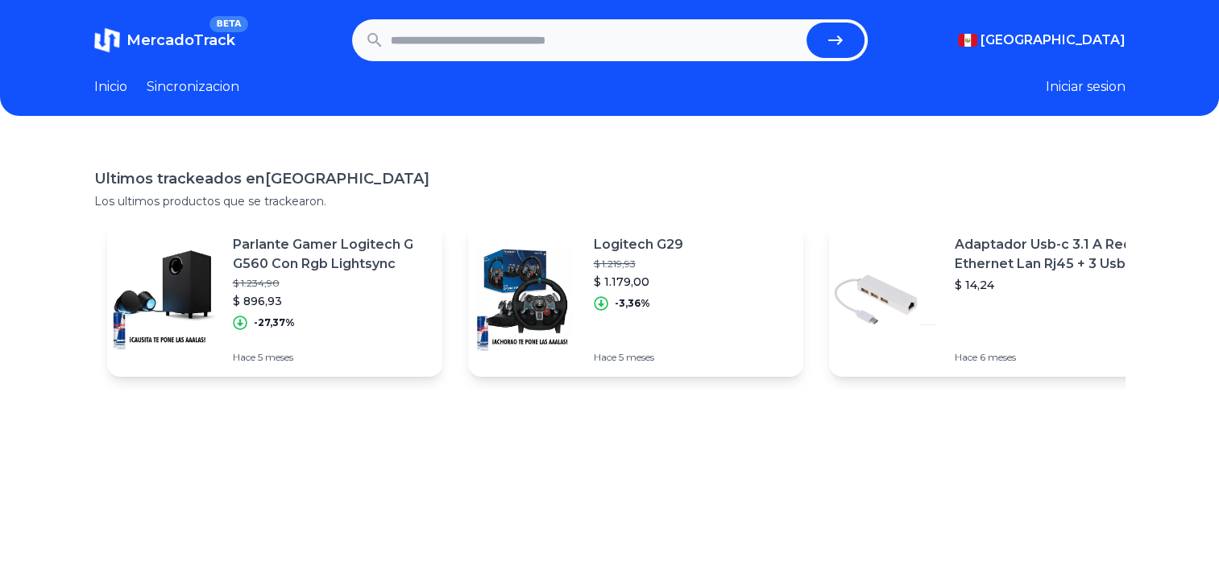 This screenshot has width=1219, height=582. What do you see at coordinates (997, 300) in the screenshot?
I see `a: Featured imageAdaptador Usb-c 3.1 A Red Ethernet Lan Rj45 + 3 Usb 3.0$ 14,24Hace 6 meses` at bounding box center [997, 300].